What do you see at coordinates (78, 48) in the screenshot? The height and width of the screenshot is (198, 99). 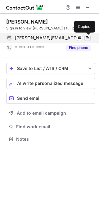 I see `button: Reveal Button` at bounding box center [78, 48].